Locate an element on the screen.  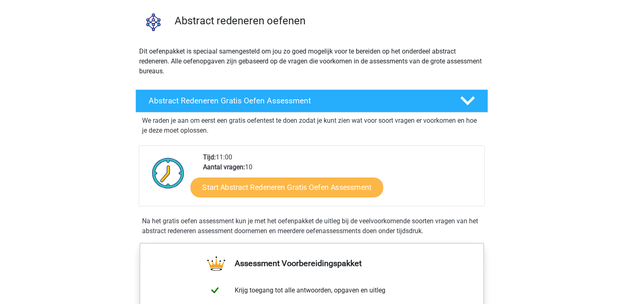
h3: Abstract redeneren oefenen is located at coordinates (328, 21).